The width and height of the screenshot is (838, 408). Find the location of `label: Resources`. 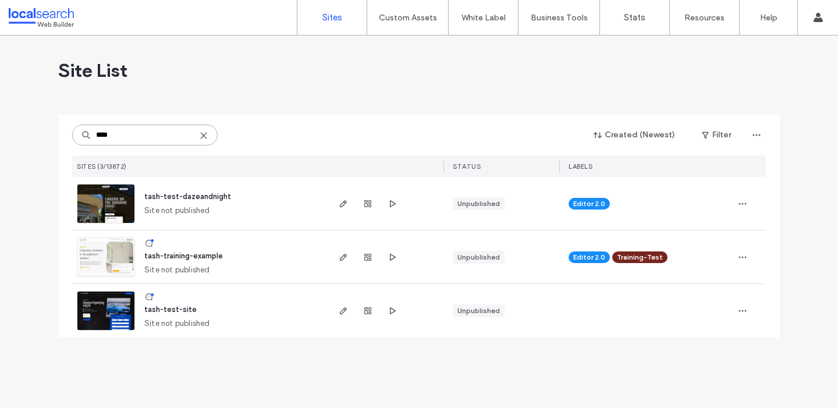

label: Resources is located at coordinates (704, 17).